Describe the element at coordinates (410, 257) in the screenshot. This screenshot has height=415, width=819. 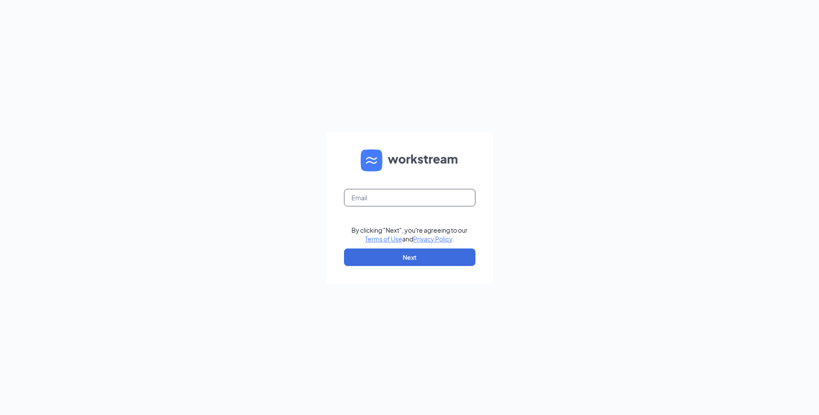
I see `button: Next` at that location.